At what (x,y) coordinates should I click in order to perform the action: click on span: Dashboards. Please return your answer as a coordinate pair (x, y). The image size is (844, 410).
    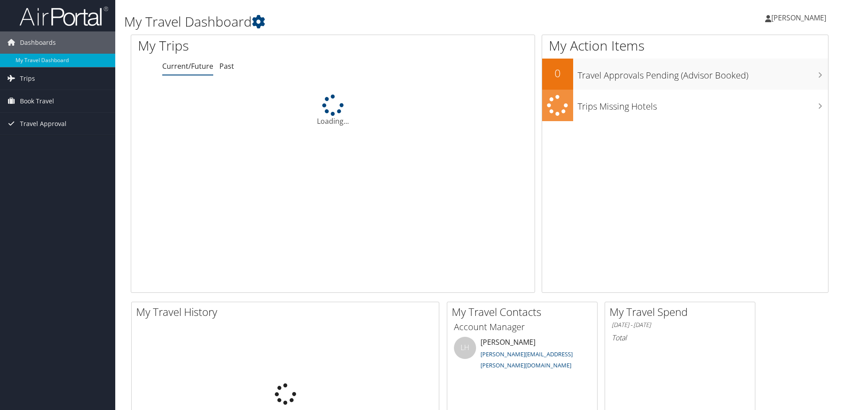
    Looking at the image, I should click on (38, 43).